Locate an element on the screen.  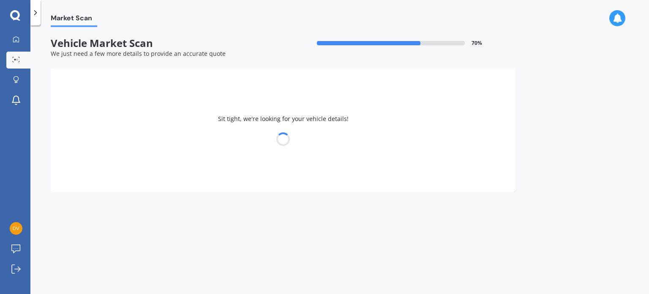
img: 20f7230ee5a51a2fdd2d13121d90299a is located at coordinates (16, 228).